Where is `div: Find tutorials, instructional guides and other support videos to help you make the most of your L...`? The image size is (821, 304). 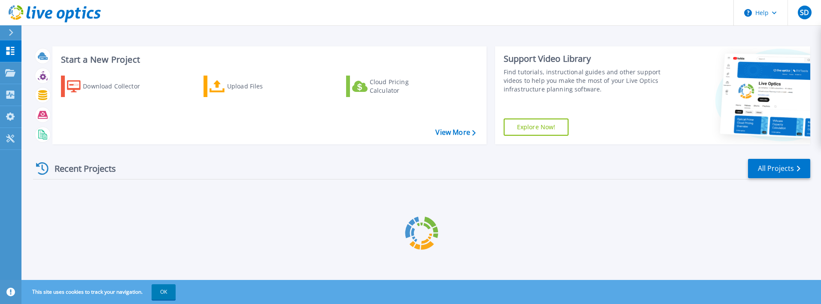 div: Find tutorials, instructional guides and other support videos to help you make the most of your L... is located at coordinates (584, 81).